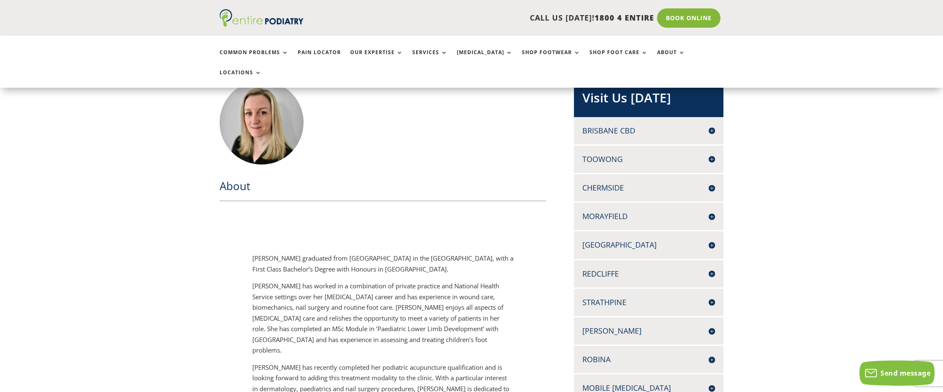 This screenshot has height=392, width=943. I want to click on img: logo (1), so click(262, 18).